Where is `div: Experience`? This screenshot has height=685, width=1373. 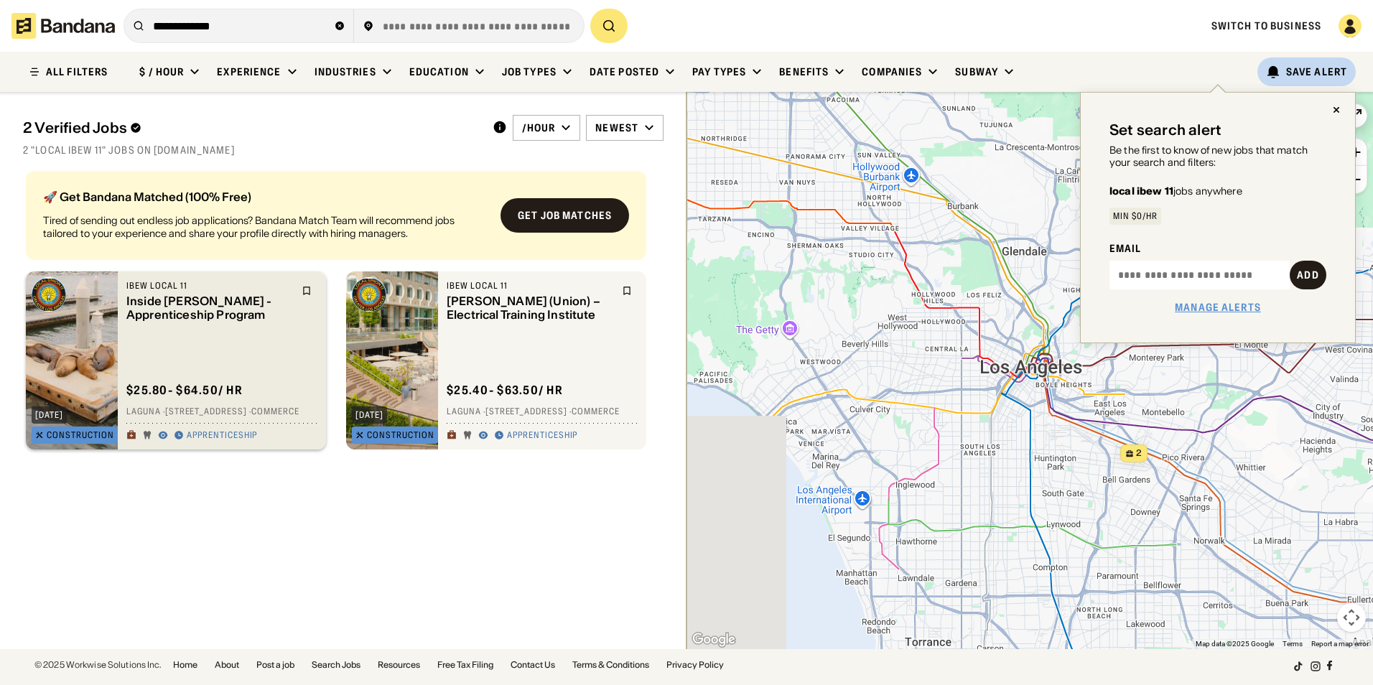 div: Experience is located at coordinates (249, 72).